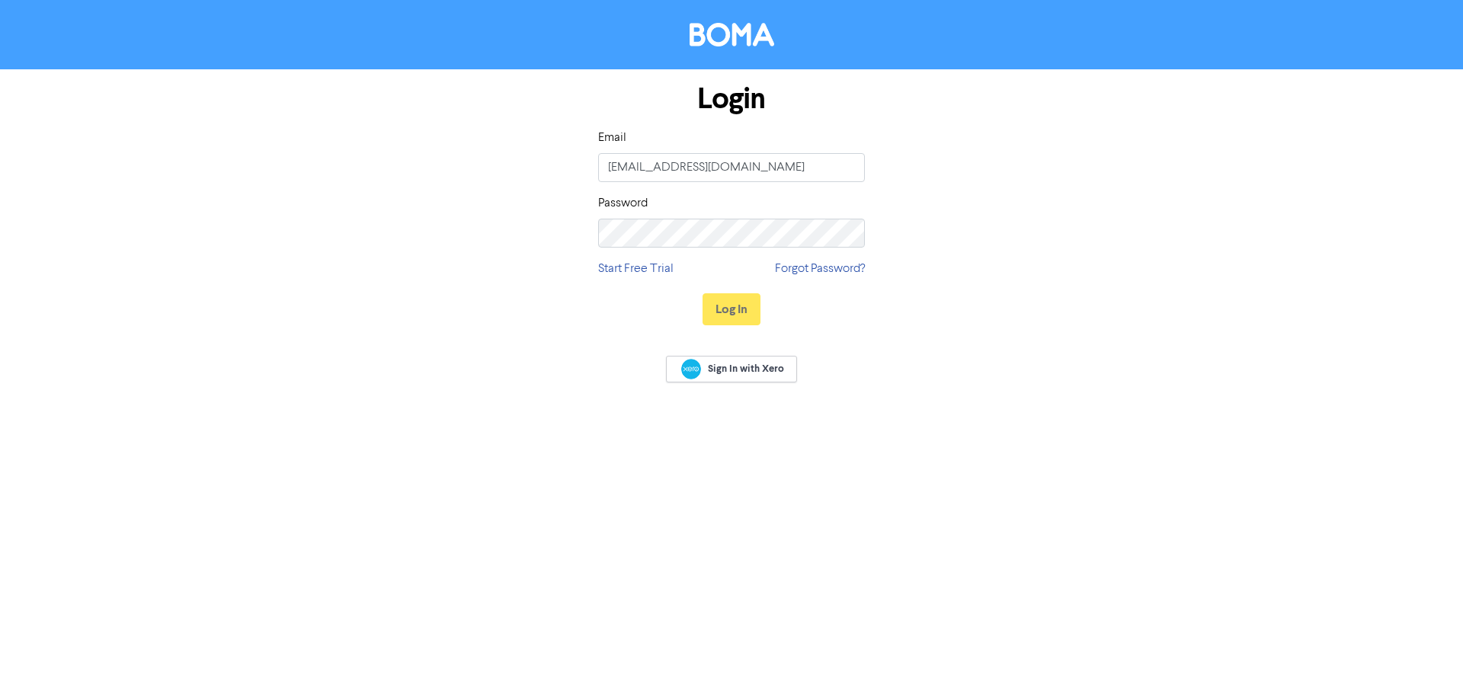 Image resolution: width=1463 pixels, height=694 pixels. Describe the element at coordinates (732, 309) in the screenshot. I see `button: Log In` at that location.